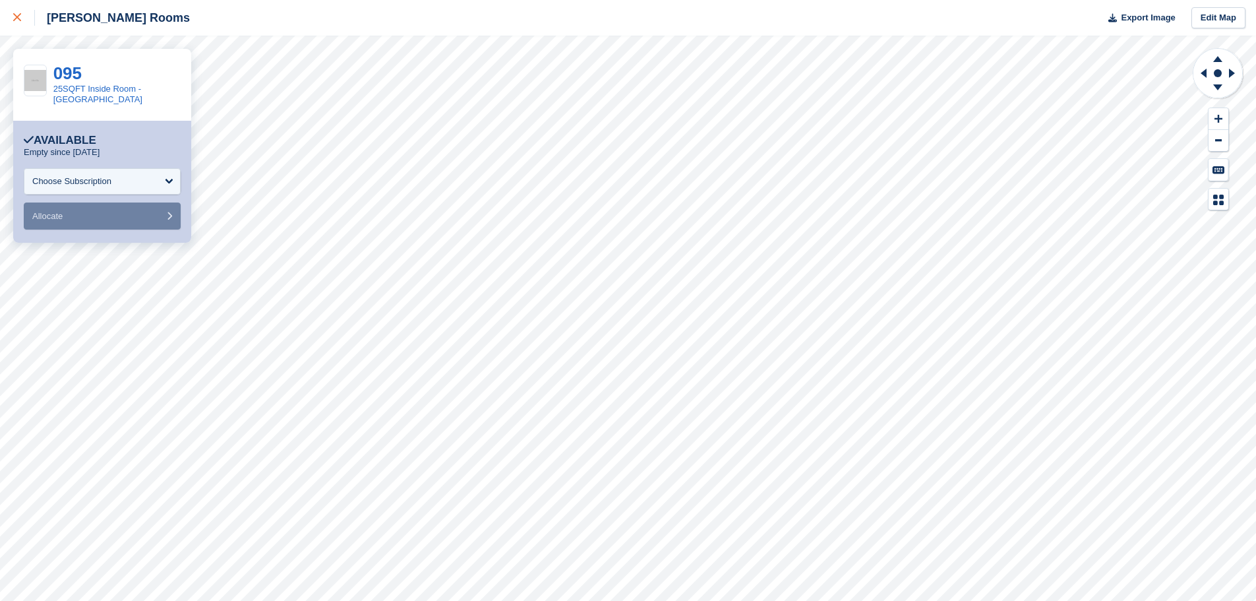  What do you see at coordinates (47, 216) in the screenshot?
I see `span: Allocate` at bounding box center [47, 216].